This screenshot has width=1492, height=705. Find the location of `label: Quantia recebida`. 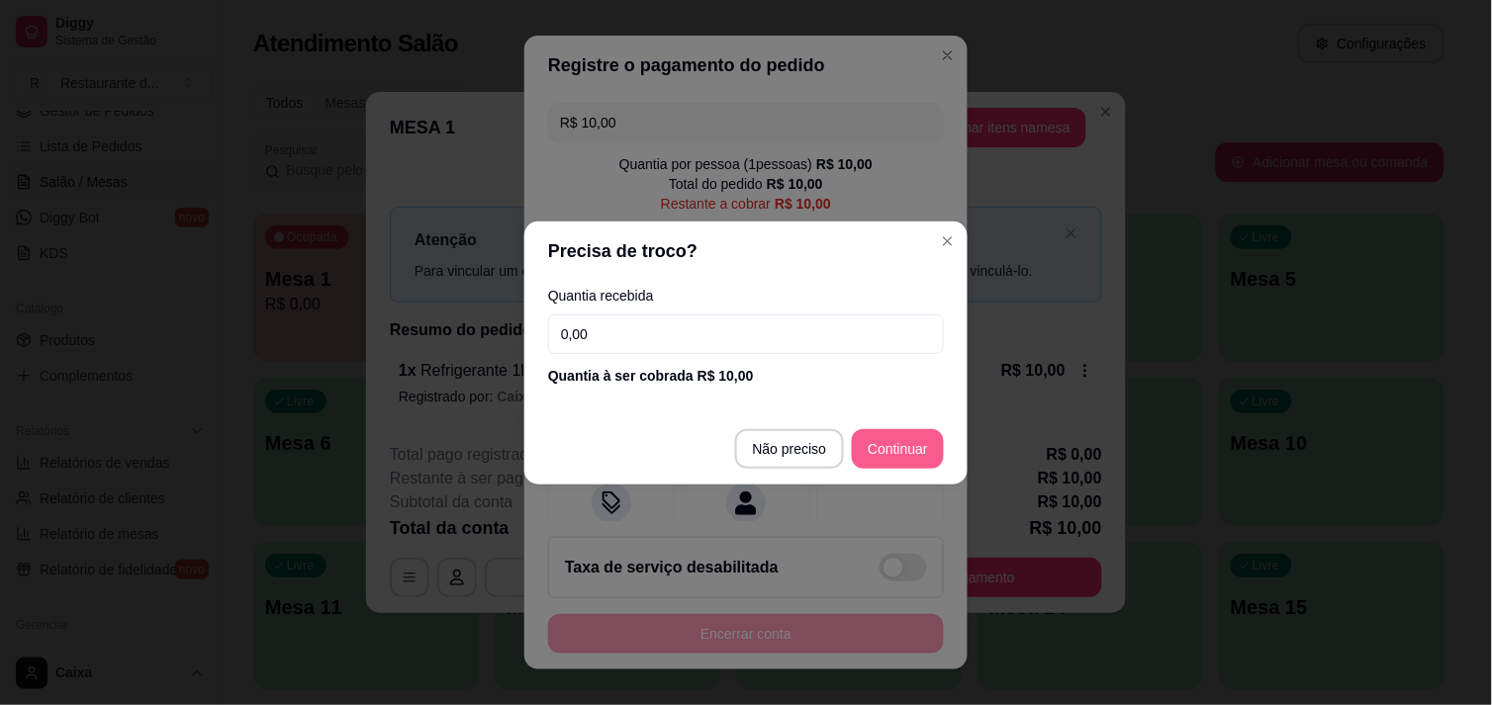

label: Quantia recebida is located at coordinates (746, 296).